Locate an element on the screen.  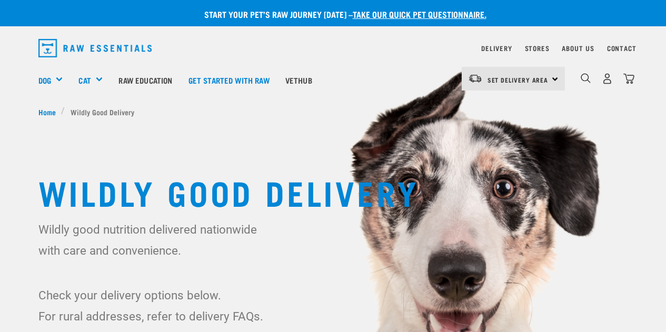
img: Raw Essentials Logo is located at coordinates (95, 48).